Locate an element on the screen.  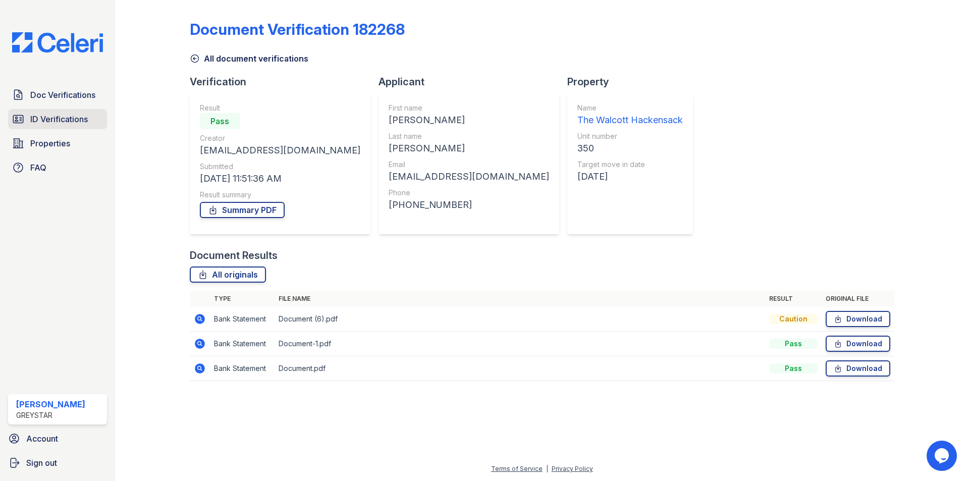
div: 350 is located at coordinates (630, 148).